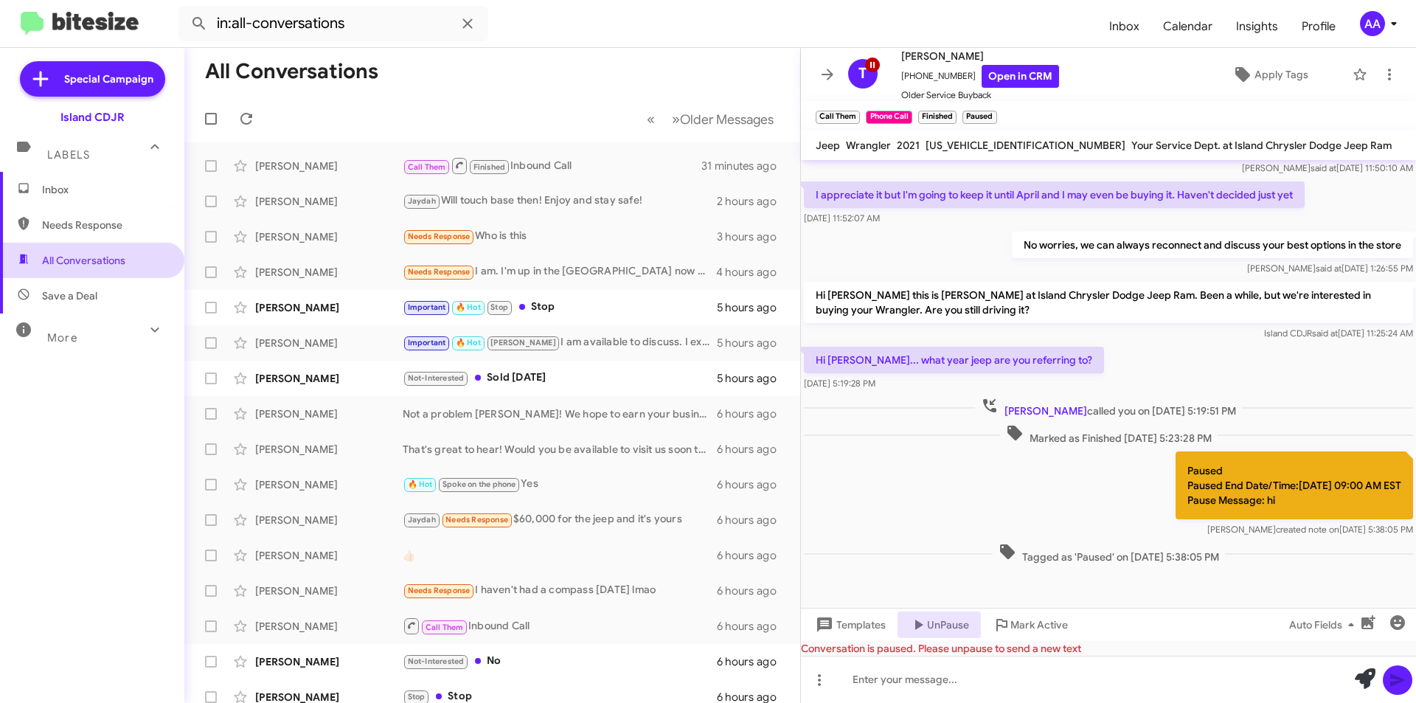  Describe the element at coordinates (849, 625) in the screenshot. I see `button: Templates` at that location.